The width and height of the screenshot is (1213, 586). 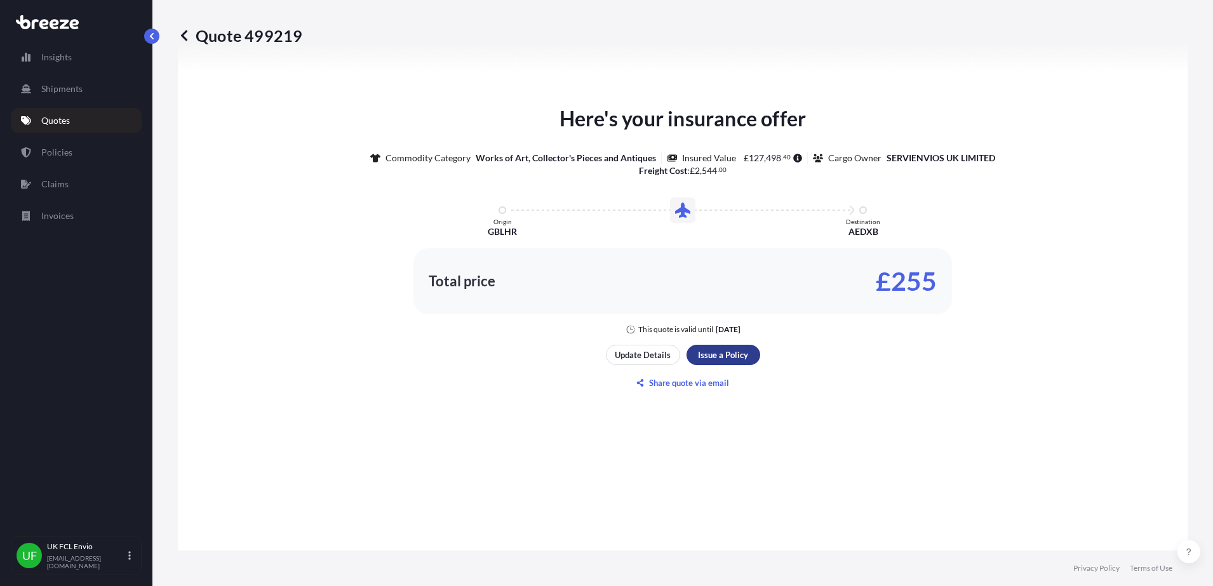 I want to click on span: 00, so click(x=723, y=170).